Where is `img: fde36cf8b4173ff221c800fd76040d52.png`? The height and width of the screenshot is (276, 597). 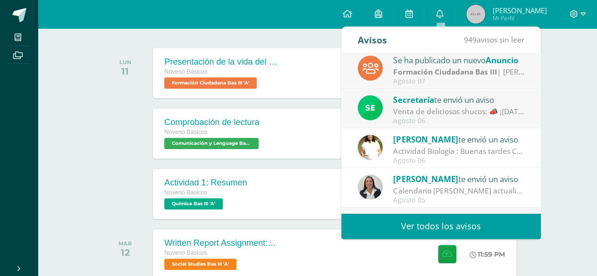 img: fde36cf8b4173ff221c800fd76040d52.png is located at coordinates (370, 147).